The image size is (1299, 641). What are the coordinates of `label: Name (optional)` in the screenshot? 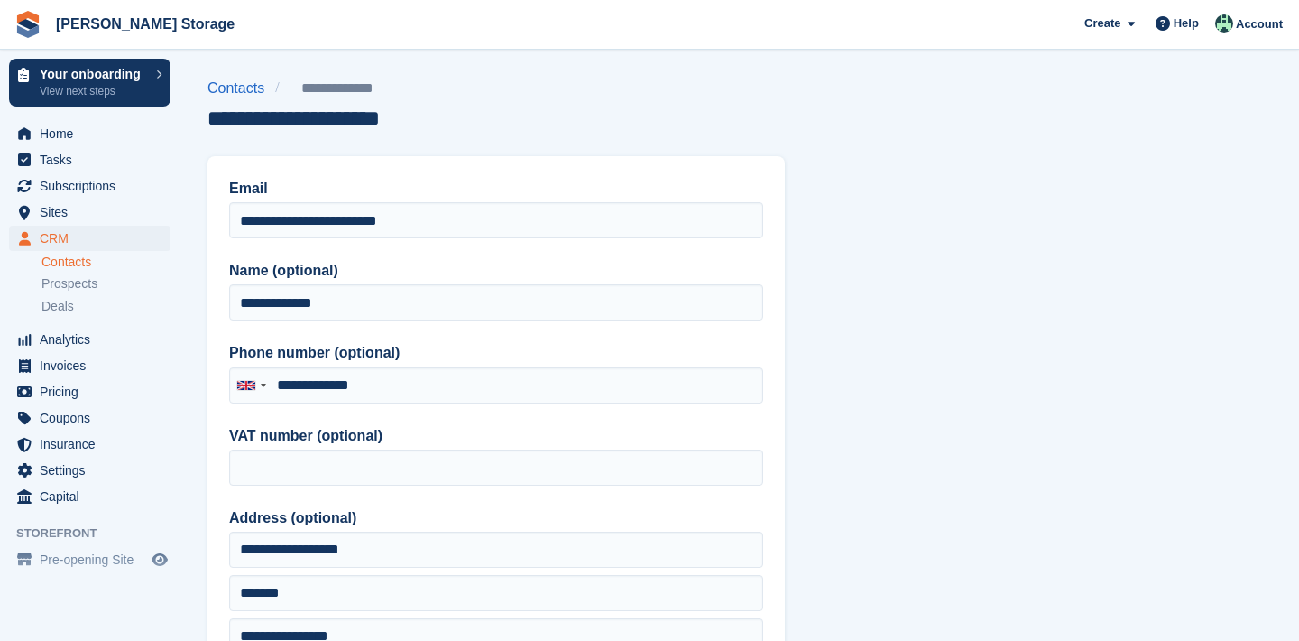 It's located at (496, 271).